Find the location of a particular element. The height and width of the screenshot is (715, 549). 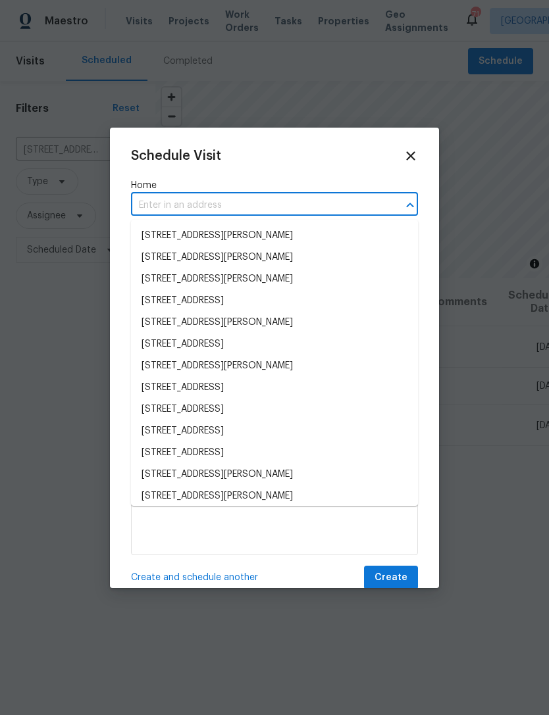

span: Create and schedule another is located at coordinates (194, 578).